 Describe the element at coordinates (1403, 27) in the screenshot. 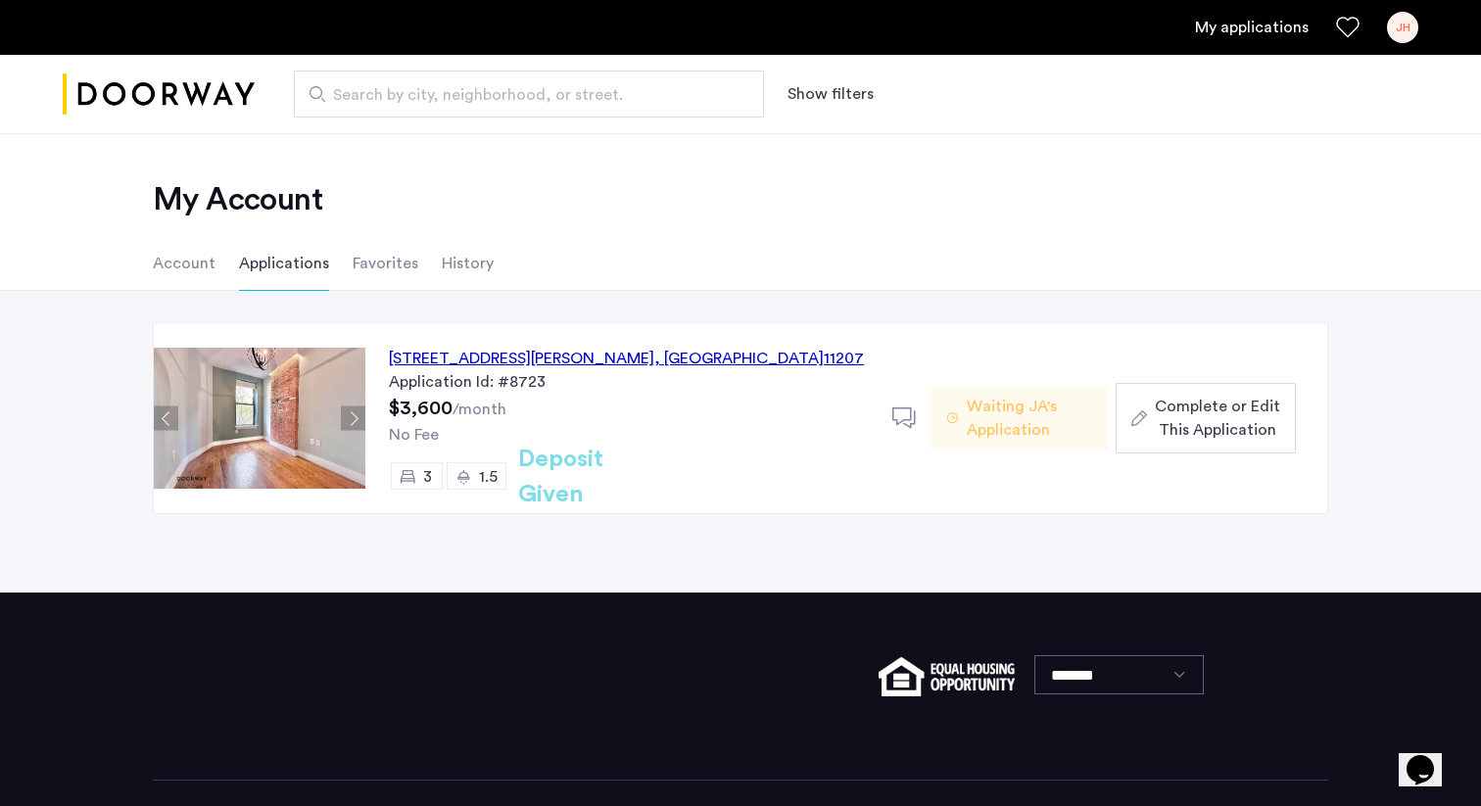

I see `div: JH` at that location.